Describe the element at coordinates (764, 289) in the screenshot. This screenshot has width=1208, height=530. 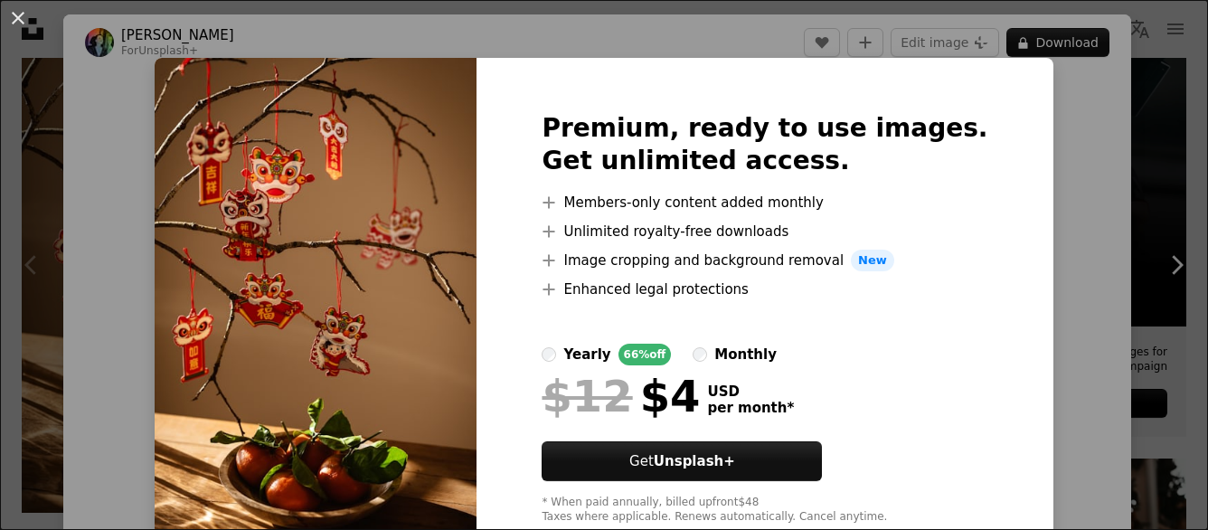
I see `li: Enhanced legal protections` at that location.